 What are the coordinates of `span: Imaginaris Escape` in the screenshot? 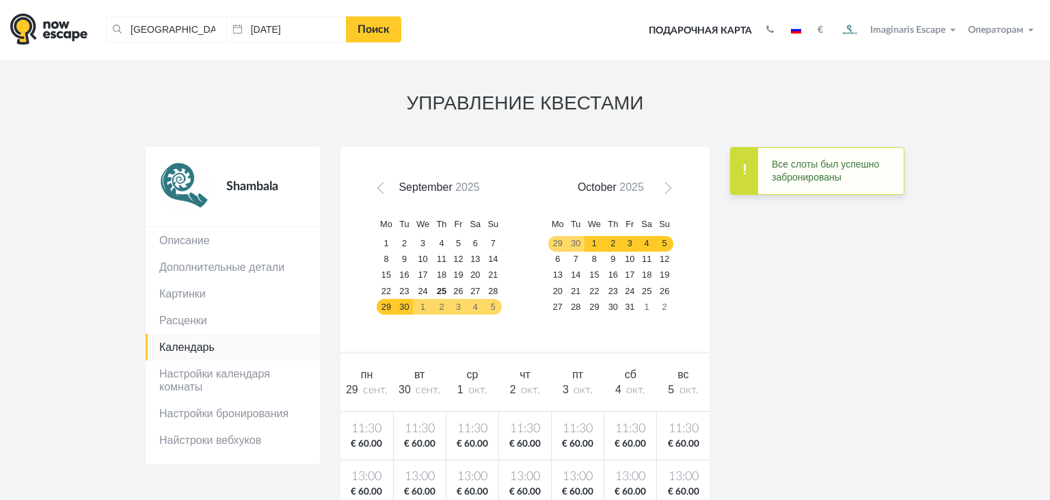 It's located at (908, 29).